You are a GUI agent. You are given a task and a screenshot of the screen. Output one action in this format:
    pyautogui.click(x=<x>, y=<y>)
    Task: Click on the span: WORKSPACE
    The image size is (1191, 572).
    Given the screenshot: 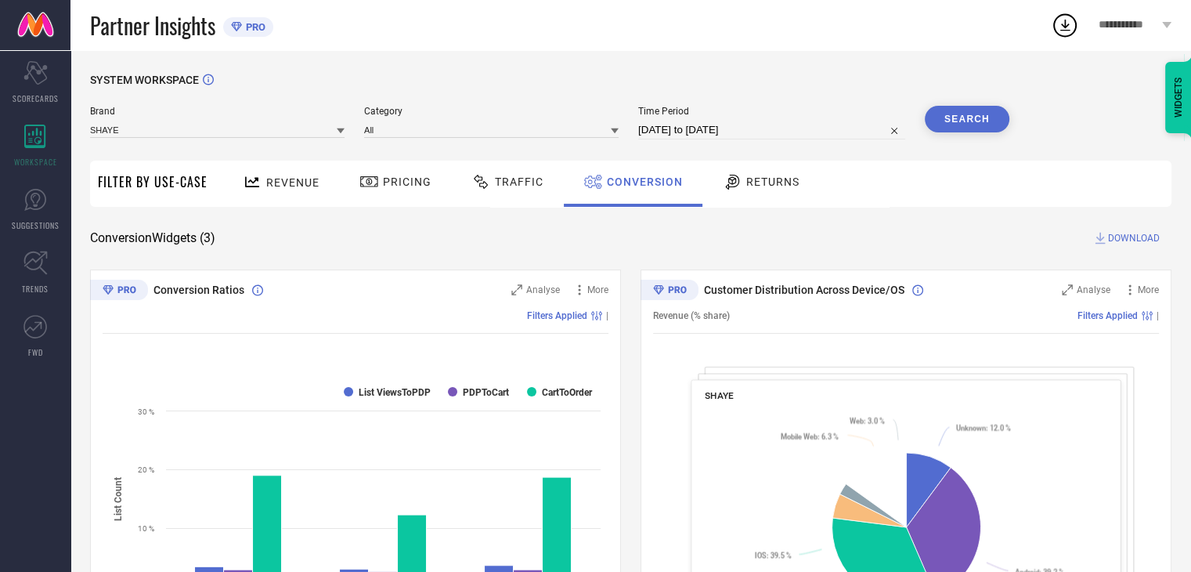 What is the action you would take?
    pyautogui.click(x=35, y=161)
    